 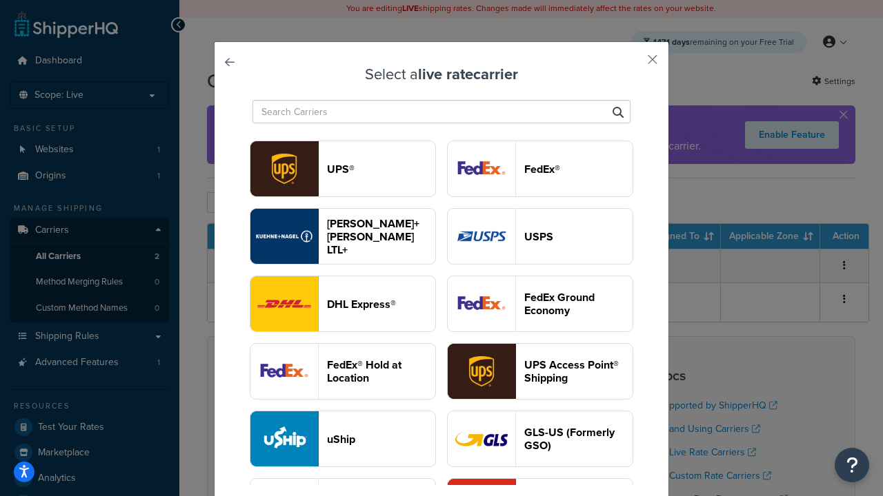 What do you see at coordinates (284, 439) in the screenshot?
I see `img: uShip logo` at bounding box center [284, 439].